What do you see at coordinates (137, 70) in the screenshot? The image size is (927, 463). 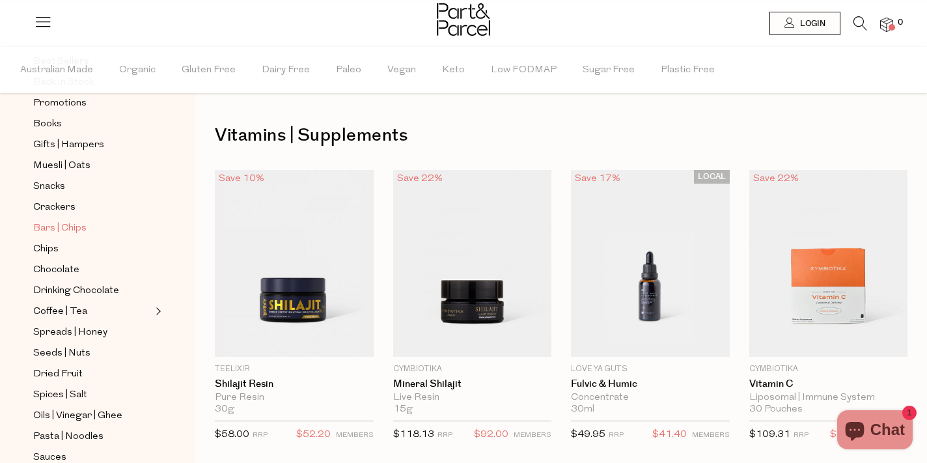 I see `span: Organic` at bounding box center [137, 70].